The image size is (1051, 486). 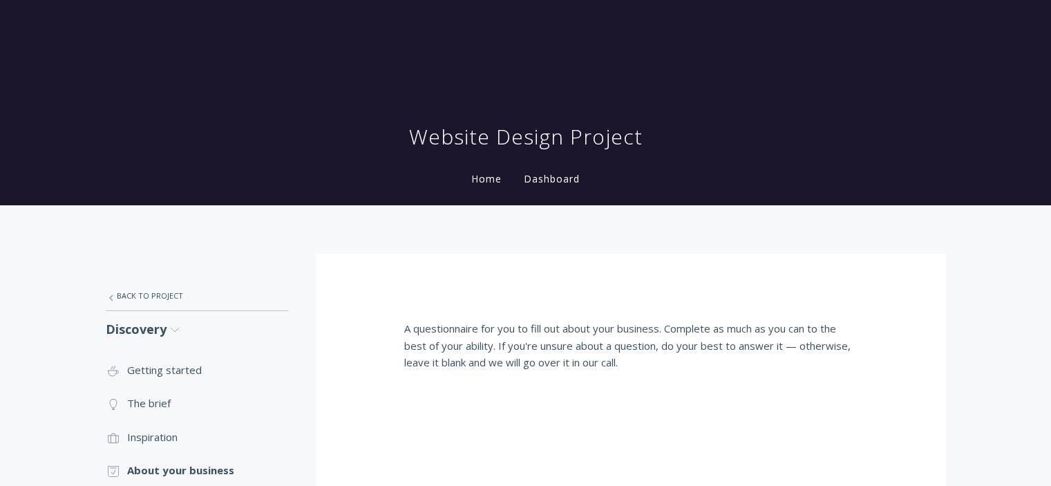 What do you see at coordinates (197, 296) in the screenshot?
I see `a: Back to Project` at bounding box center [197, 296].